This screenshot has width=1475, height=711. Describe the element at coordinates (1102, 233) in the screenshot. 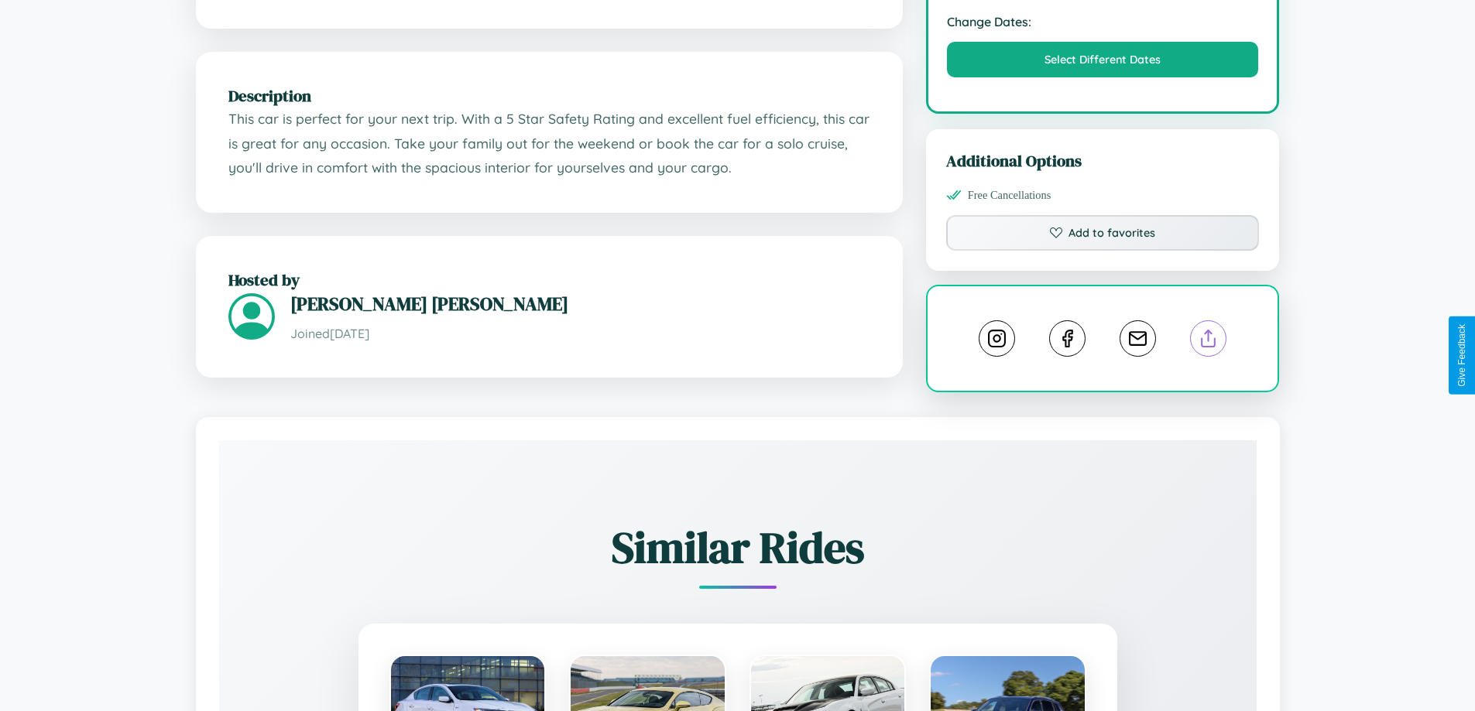

I see `button: Add to favorites` at that location.